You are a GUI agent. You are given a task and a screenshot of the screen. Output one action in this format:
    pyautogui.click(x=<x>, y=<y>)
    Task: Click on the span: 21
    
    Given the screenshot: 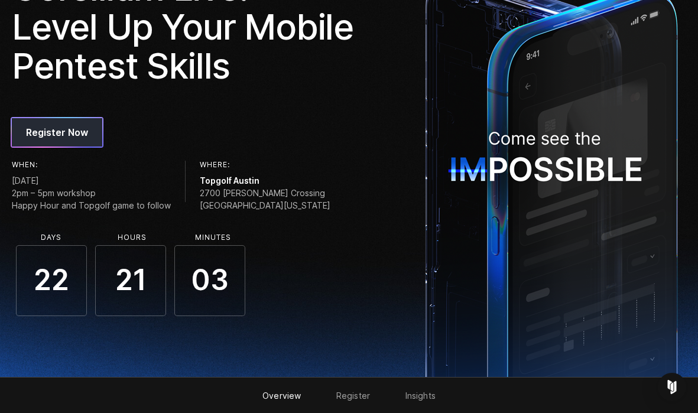 What is the action you would take?
    pyautogui.click(x=131, y=281)
    